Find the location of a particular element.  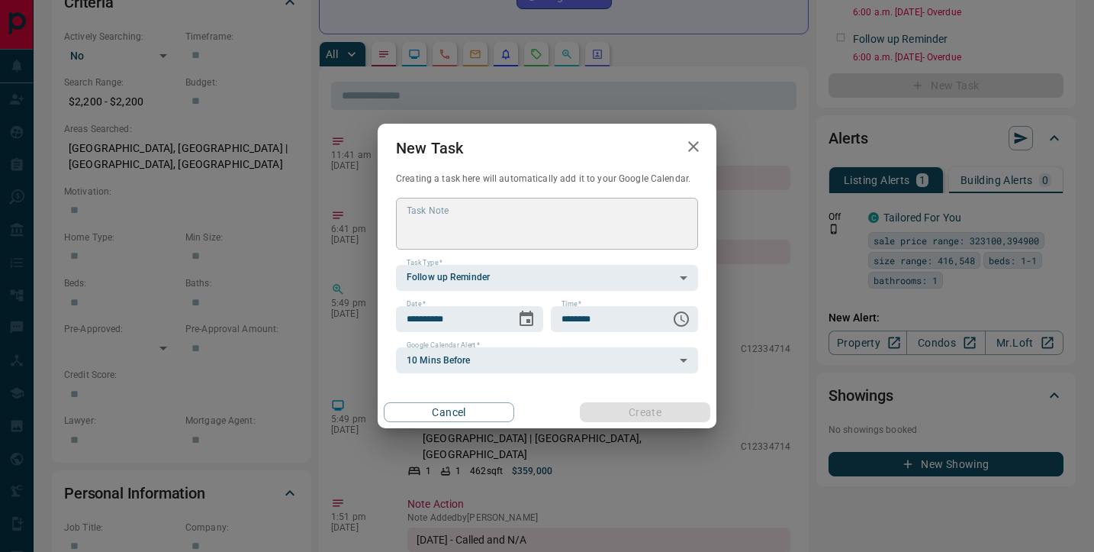

label: Time is located at coordinates (572, 304).